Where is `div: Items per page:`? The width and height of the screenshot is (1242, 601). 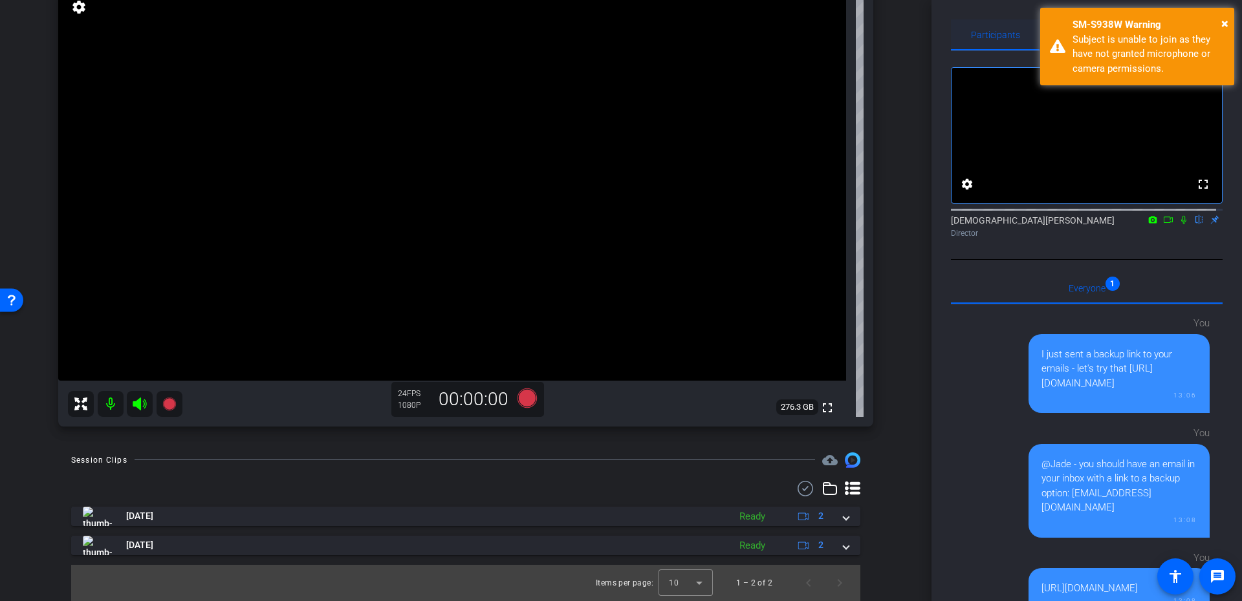
div: Items per page: is located at coordinates (624, 583).